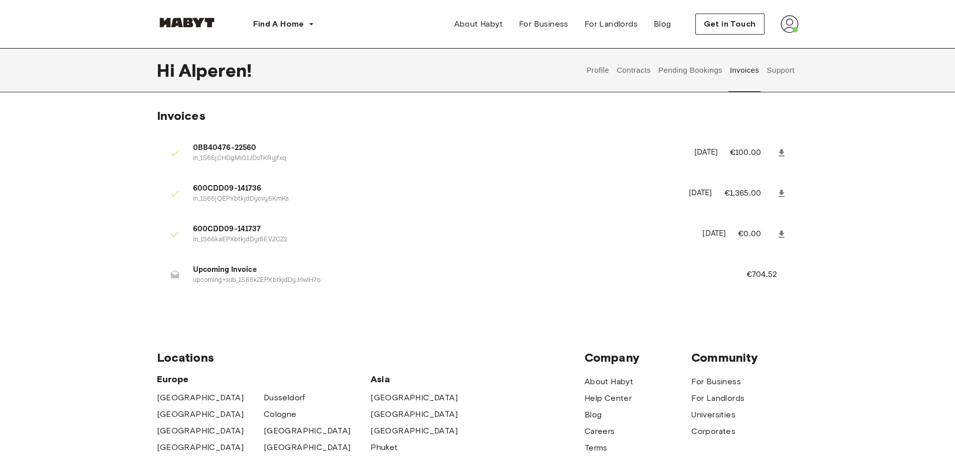  Describe the element at coordinates (596, 448) in the screenshot. I see `a: Terms` at that location.